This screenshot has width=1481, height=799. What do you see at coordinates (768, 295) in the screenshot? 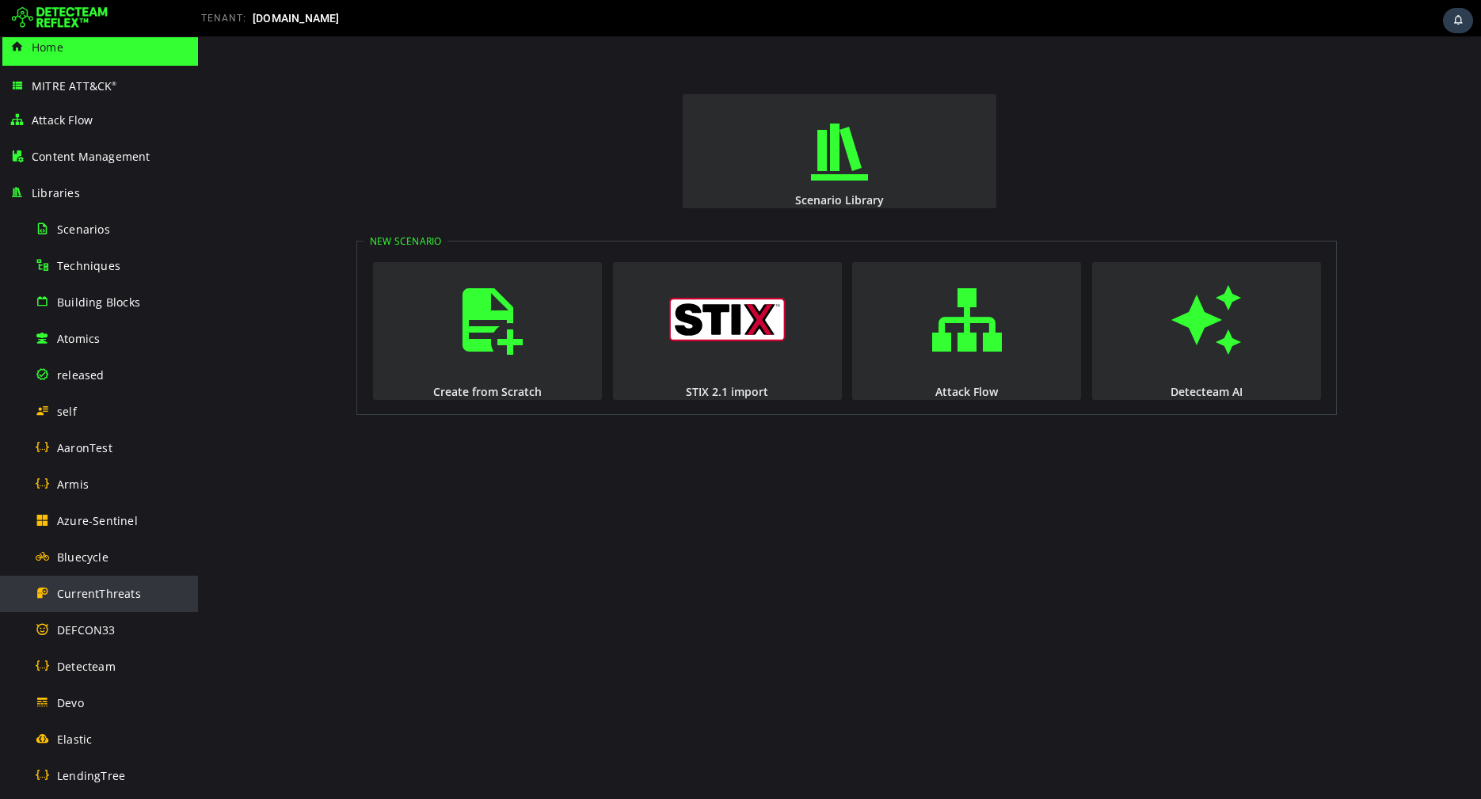
I see `button: Attack Flow` at bounding box center [768, 295].